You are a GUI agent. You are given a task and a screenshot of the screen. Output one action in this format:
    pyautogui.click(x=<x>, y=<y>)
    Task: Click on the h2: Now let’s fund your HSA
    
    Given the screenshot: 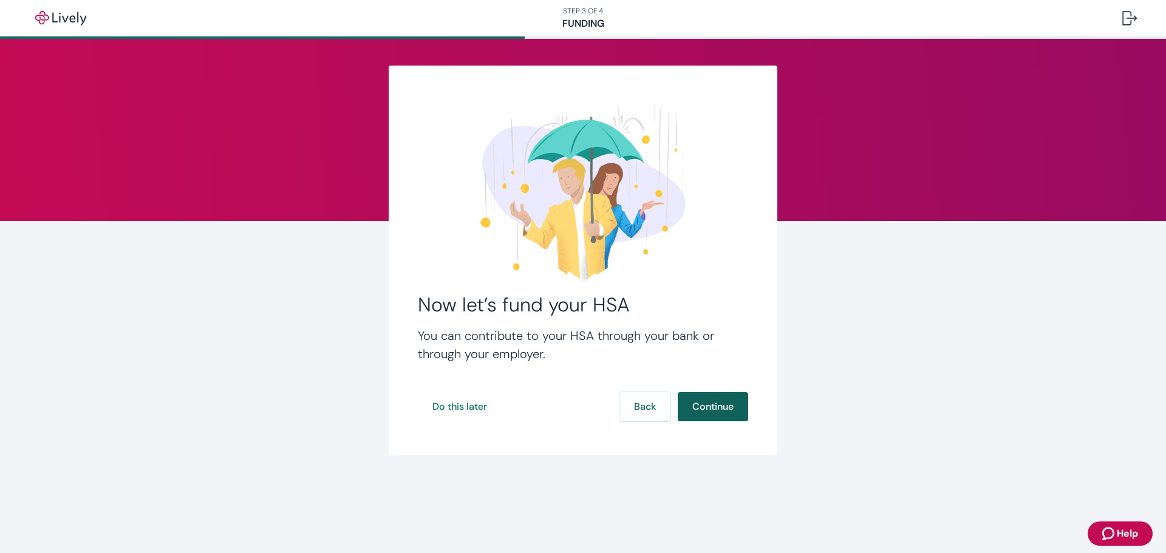 What is the action you would take?
    pyautogui.click(x=583, y=305)
    